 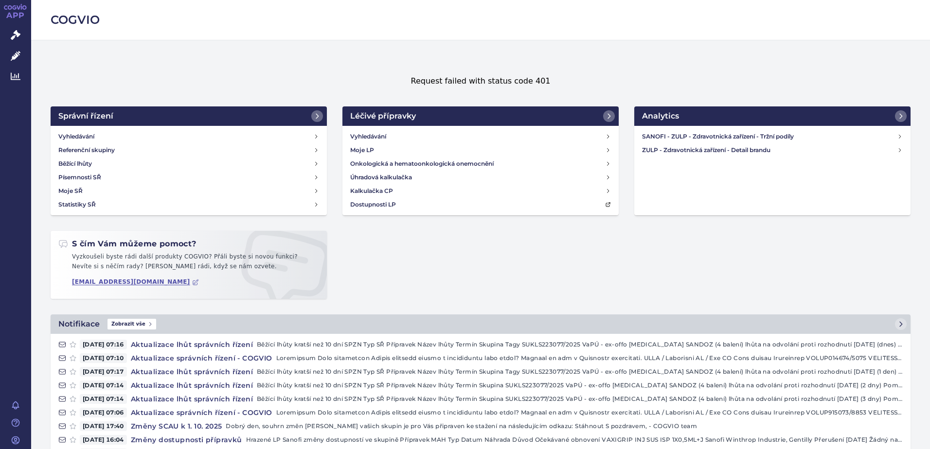 What do you see at coordinates (80, 177) in the screenshot?
I see `h4: Písemnosti SŘ` at bounding box center [80, 177].